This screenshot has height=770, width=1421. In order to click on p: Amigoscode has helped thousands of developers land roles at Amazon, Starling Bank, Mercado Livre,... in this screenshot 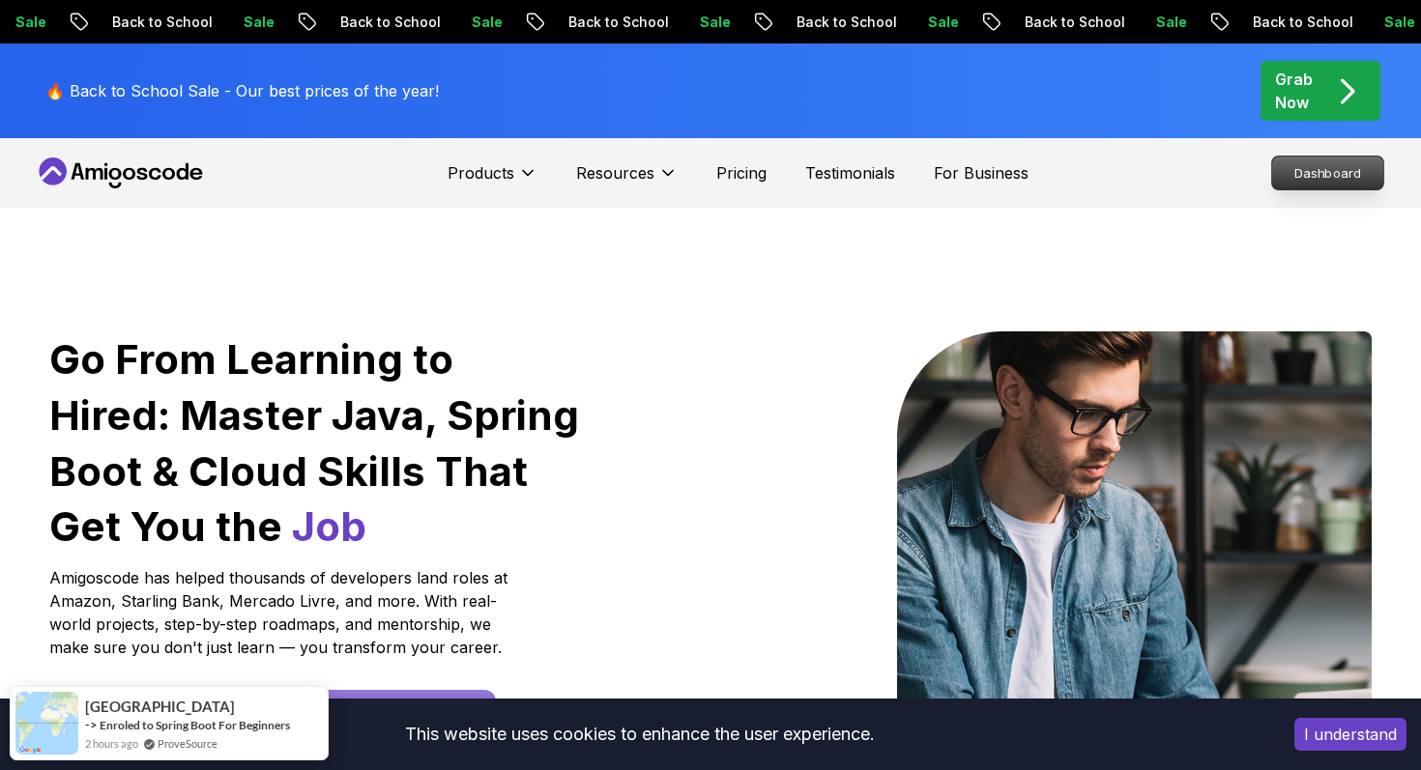, I will do `click(281, 613)`.